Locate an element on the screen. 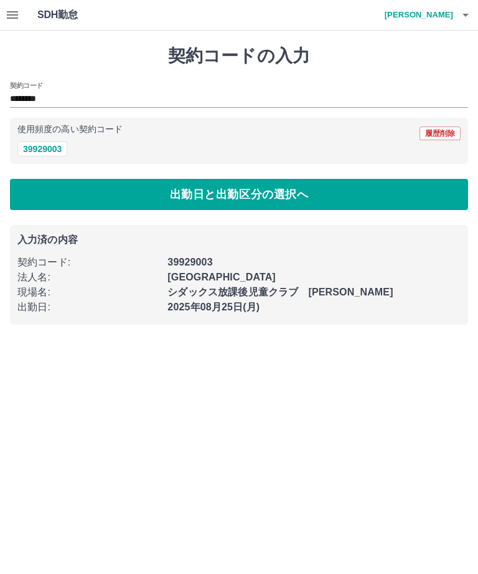 The image size is (478, 574). b: 2025年08月25日(月) is located at coordinates (214, 306).